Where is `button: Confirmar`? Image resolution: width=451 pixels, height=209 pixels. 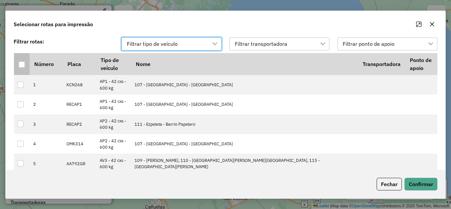 button: Confirmar is located at coordinates (421, 184).